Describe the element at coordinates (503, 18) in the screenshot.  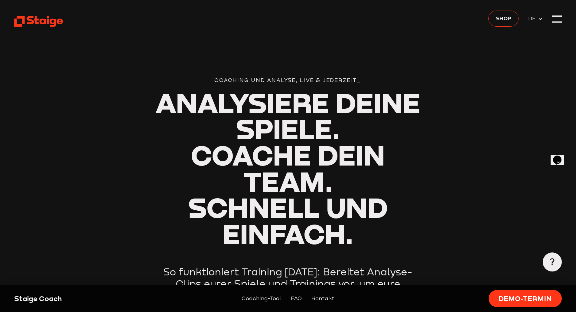
I see `span: Shop` at that location.